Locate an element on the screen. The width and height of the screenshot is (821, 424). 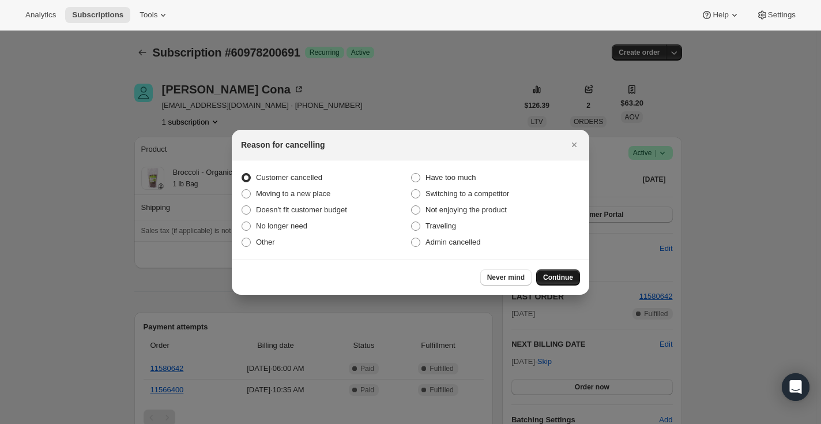
span: Switching to a competitor is located at coordinates (467, 193).